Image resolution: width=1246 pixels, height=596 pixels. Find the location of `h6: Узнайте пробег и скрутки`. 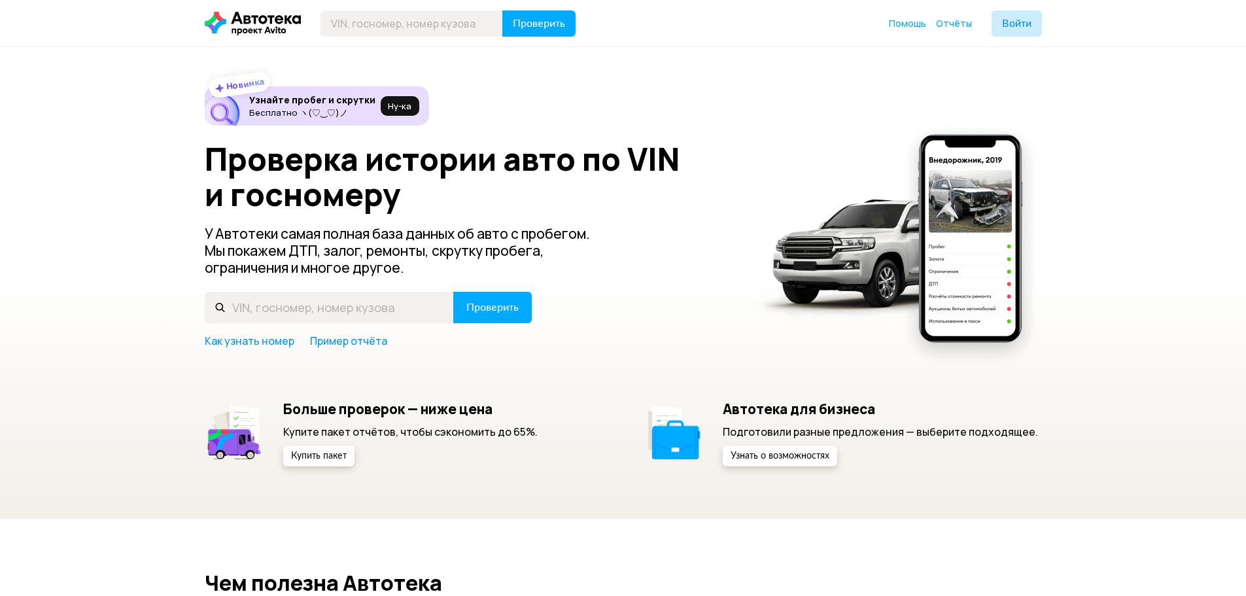

h6: Узнайте пробег и скрутки is located at coordinates (312, 100).